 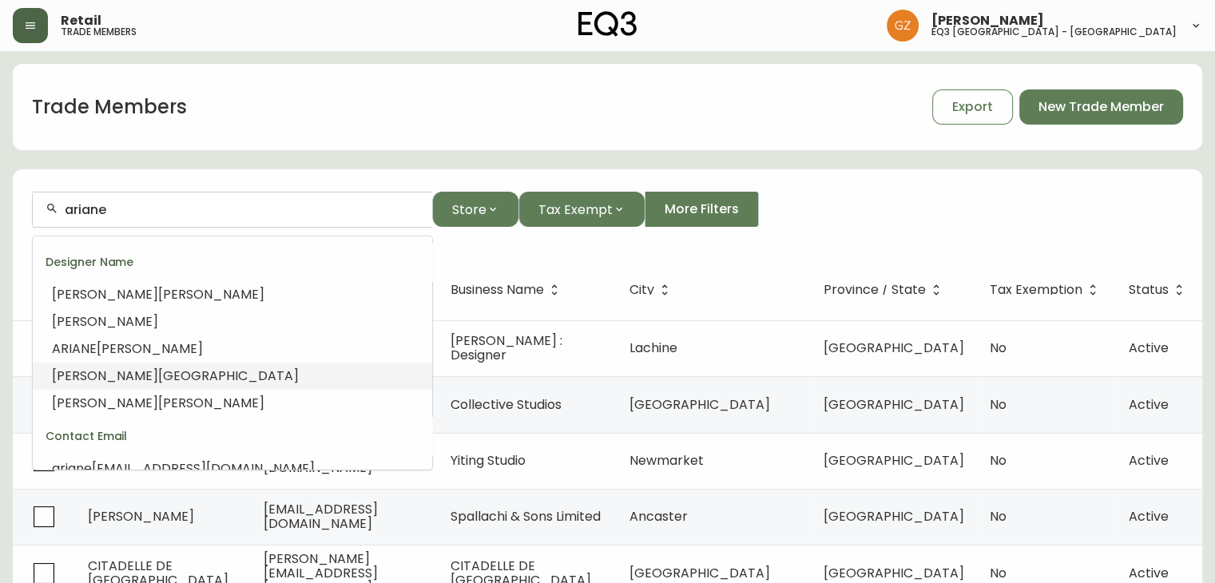 I want to click on div: Contact Email, so click(x=233, y=436).